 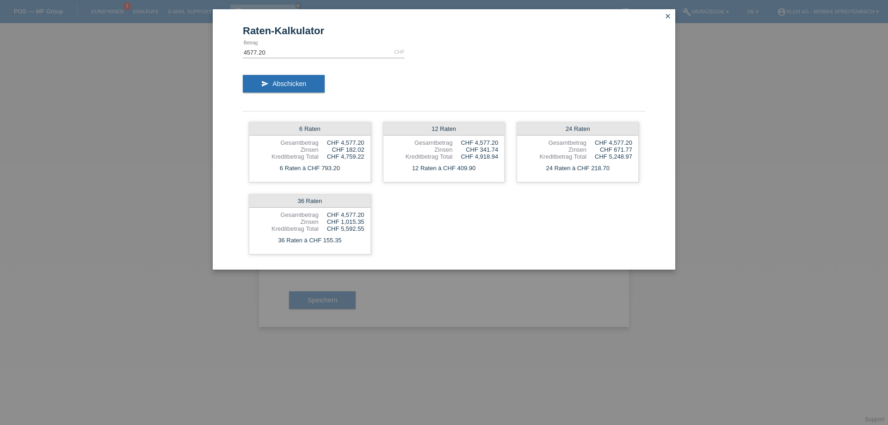 What do you see at coordinates (444, 129) in the screenshot?
I see `div: 12 Raten` at bounding box center [444, 129].